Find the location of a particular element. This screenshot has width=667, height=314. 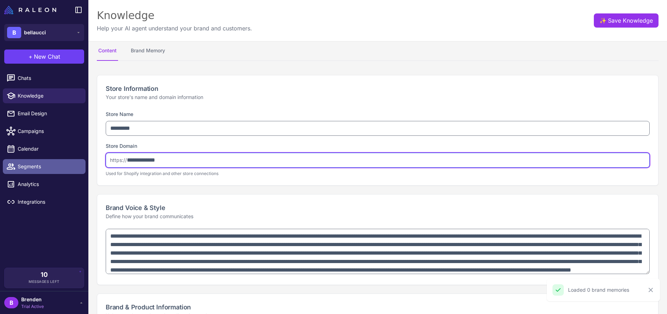

button: Content is located at coordinates (107, 51).